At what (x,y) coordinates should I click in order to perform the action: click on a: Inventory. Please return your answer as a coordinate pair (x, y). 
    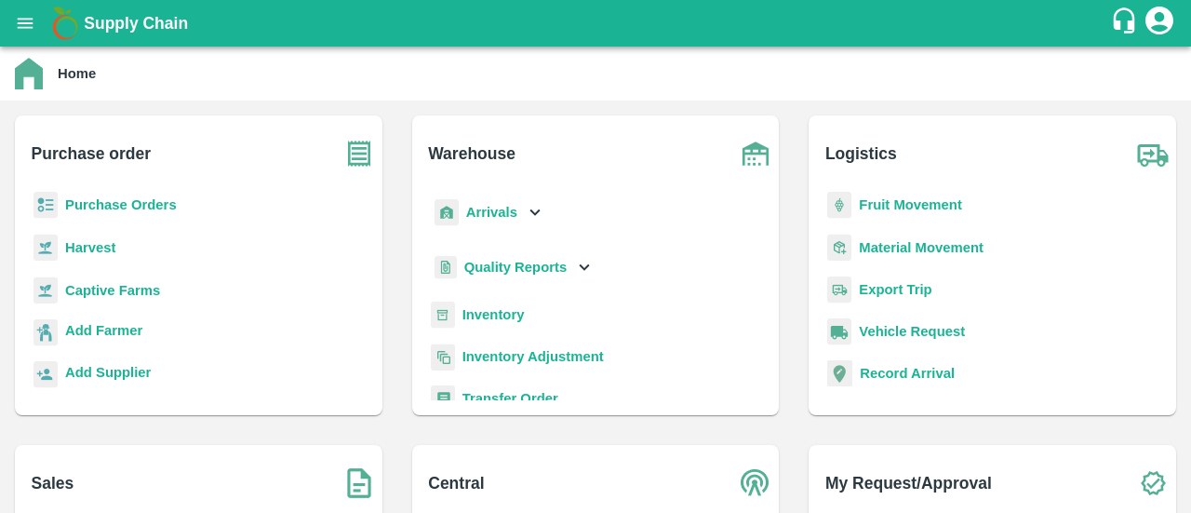
    Looking at the image, I should click on (493, 315).